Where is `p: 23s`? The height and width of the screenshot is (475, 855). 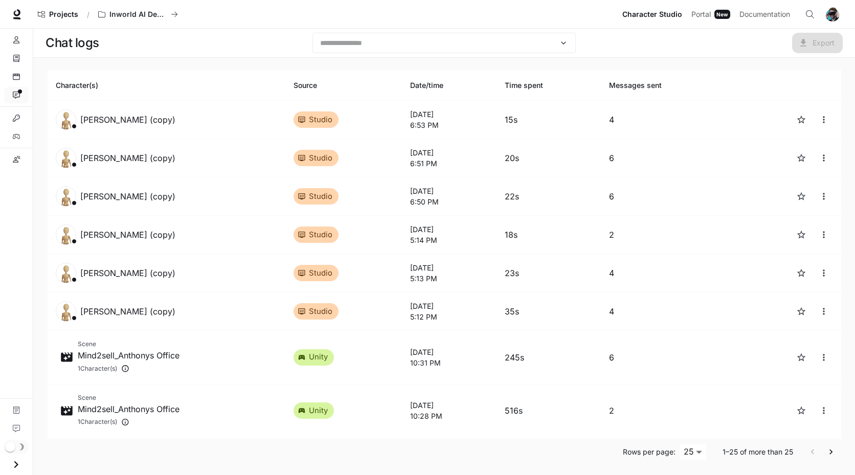
p: 23s is located at coordinates (549, 273).